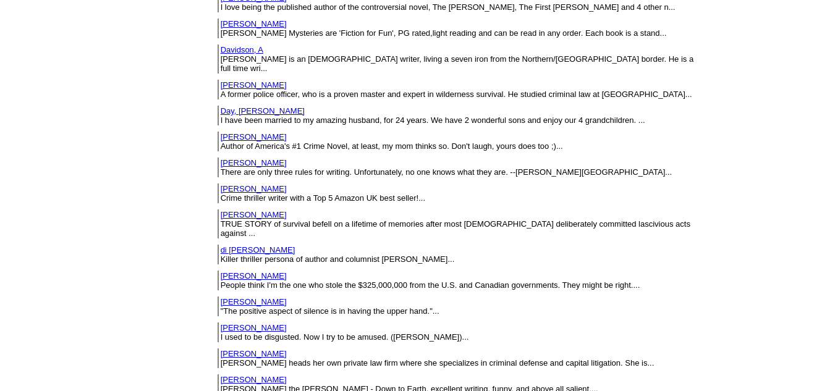 This screenshot has height=391, width=835. Describe the element at coordinates (456, 94) in the screenshot. I see `font: A former police officer, who is a proven master and expert in wilderness survival. He studied cri...` at that location.